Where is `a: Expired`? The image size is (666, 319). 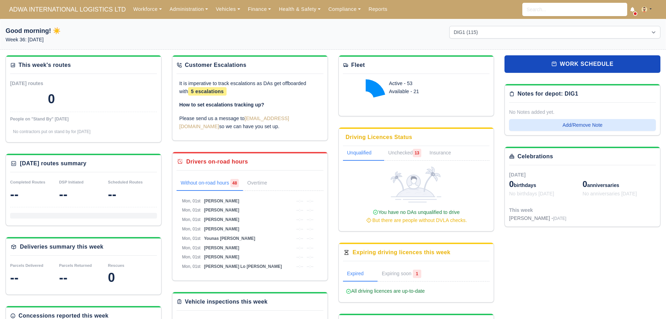 a: Expired is located at coordinates (360, 274).